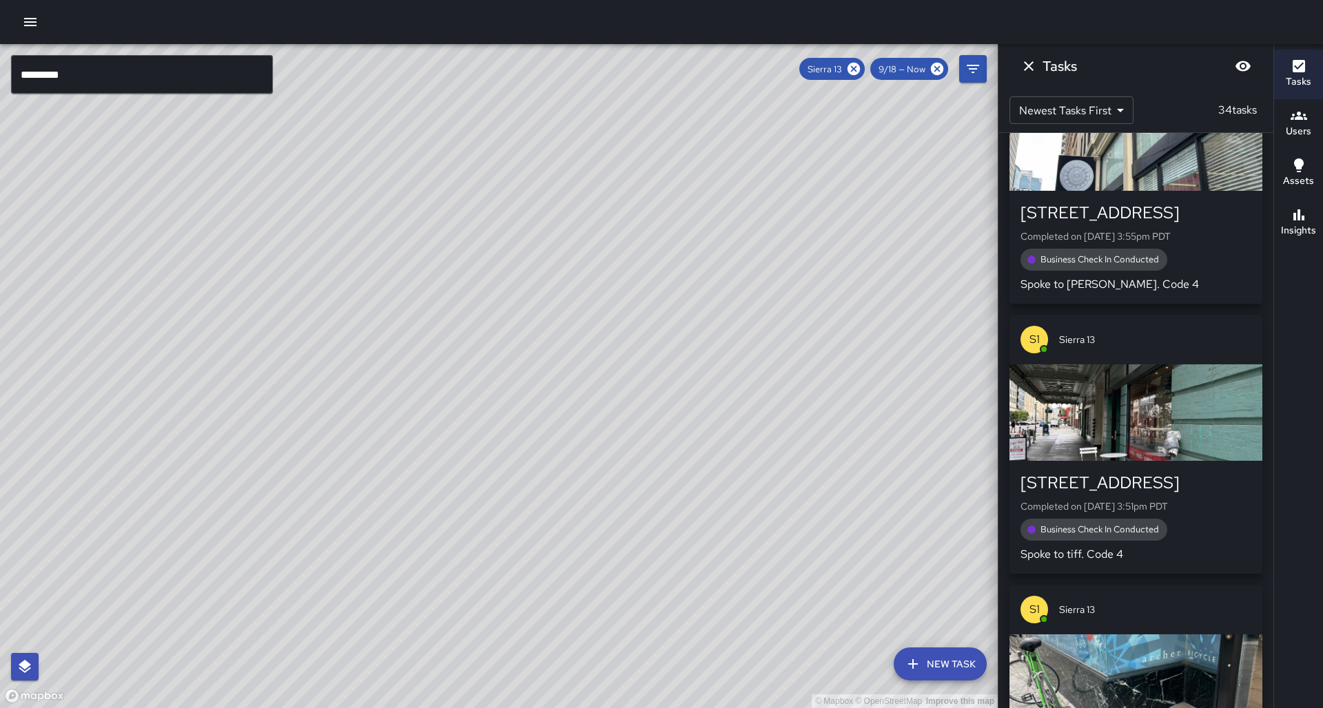 The image size is (1323, 708). I want to click on div: 9/18 — Now, so click(909, 69).